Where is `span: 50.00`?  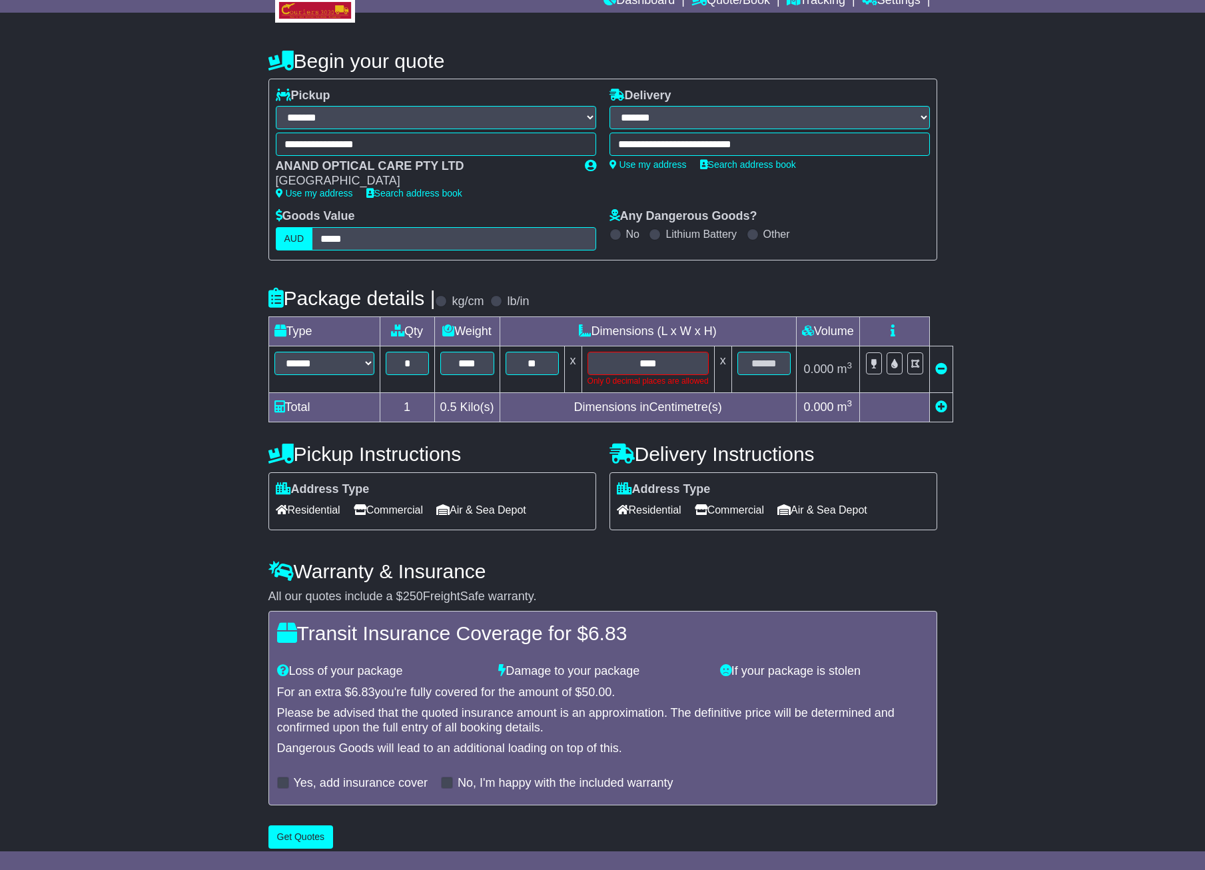 span: 50.00 is located at coordinates (596, 692).